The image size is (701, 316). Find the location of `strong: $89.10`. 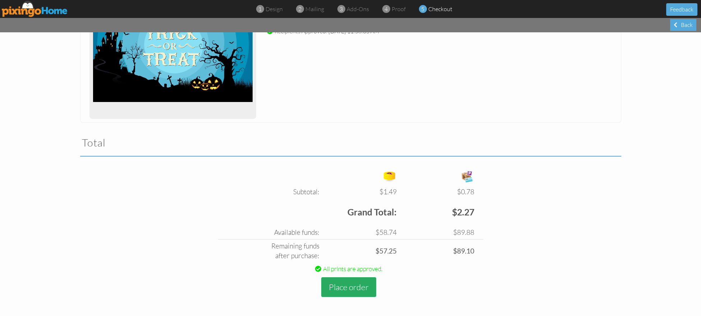

strong: $89.10 is located at coordinates (464, 251).